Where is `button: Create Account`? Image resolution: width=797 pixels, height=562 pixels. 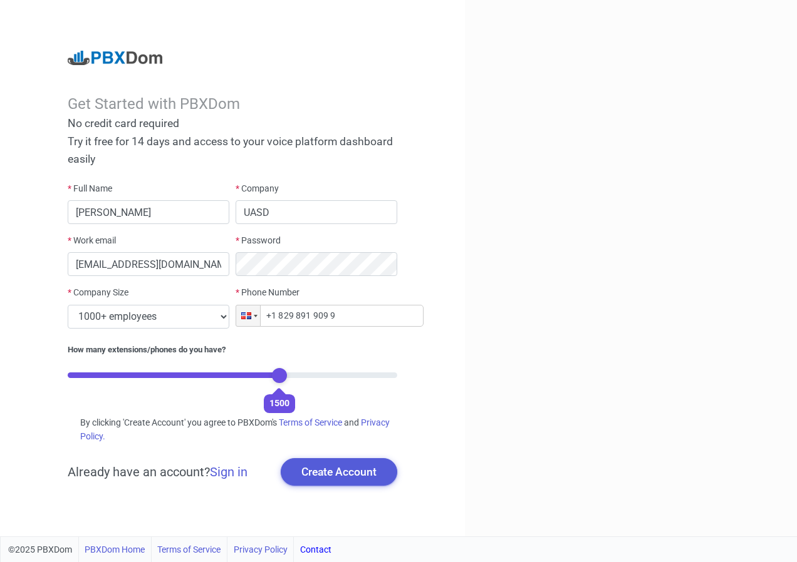 button: Create Account is located at coordinates (339, 472).